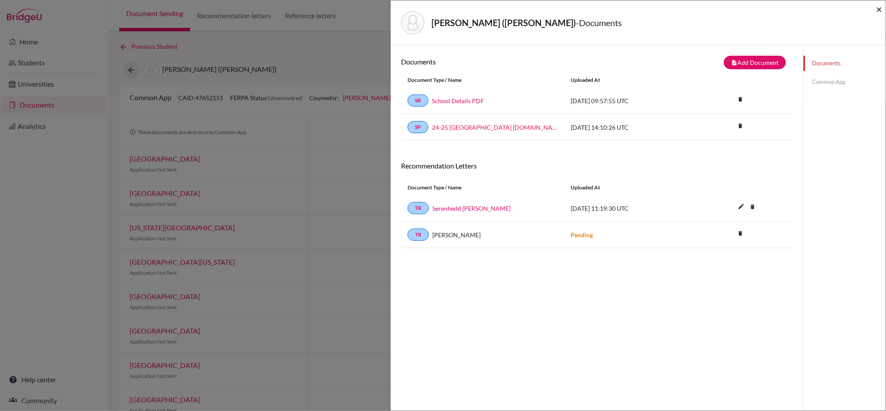 The height and width of the screenshot is (411, 886). What do you see at coordinates (581, 234) in the screenshot?
I see `strong: Pending` at bounding box center [581, 234].